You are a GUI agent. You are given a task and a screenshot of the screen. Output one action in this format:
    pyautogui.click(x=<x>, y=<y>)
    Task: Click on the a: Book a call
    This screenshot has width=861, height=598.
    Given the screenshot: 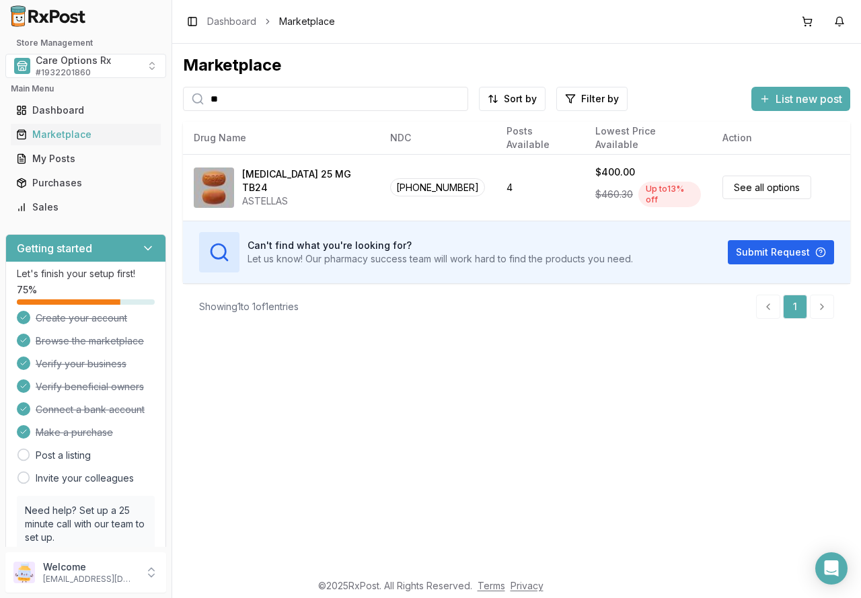 What is the action you would take?
    pyautogui.click(x=50, y=550)
    